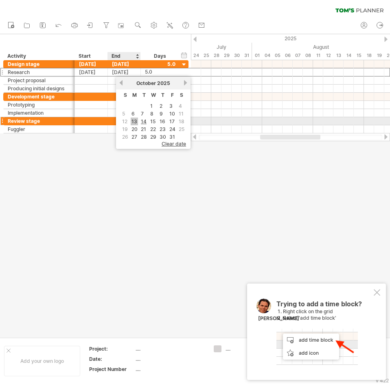 The width and height of the screenshot is (390, 384). Describe the element at coordinates (142, 114) in the screenshot. I see `a: 7` at that location.